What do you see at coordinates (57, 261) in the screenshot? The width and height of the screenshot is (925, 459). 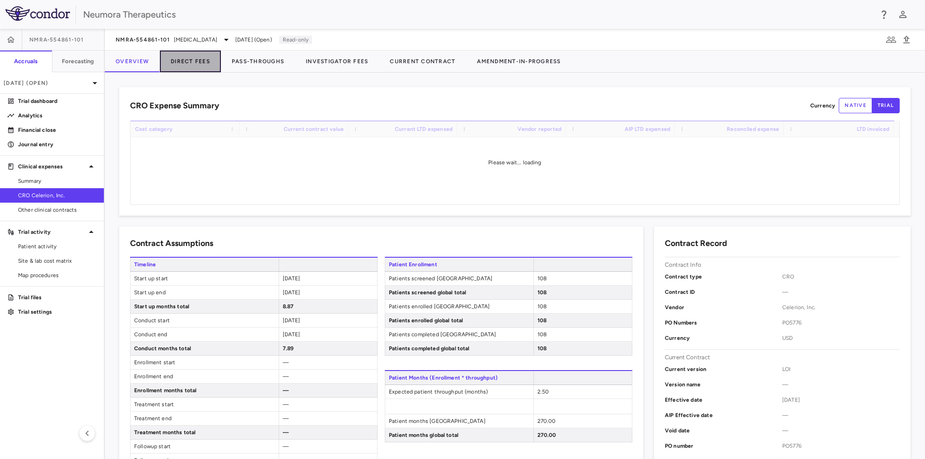 I see `span: Site & lab cost matrix` at bounding box center [57, 261].